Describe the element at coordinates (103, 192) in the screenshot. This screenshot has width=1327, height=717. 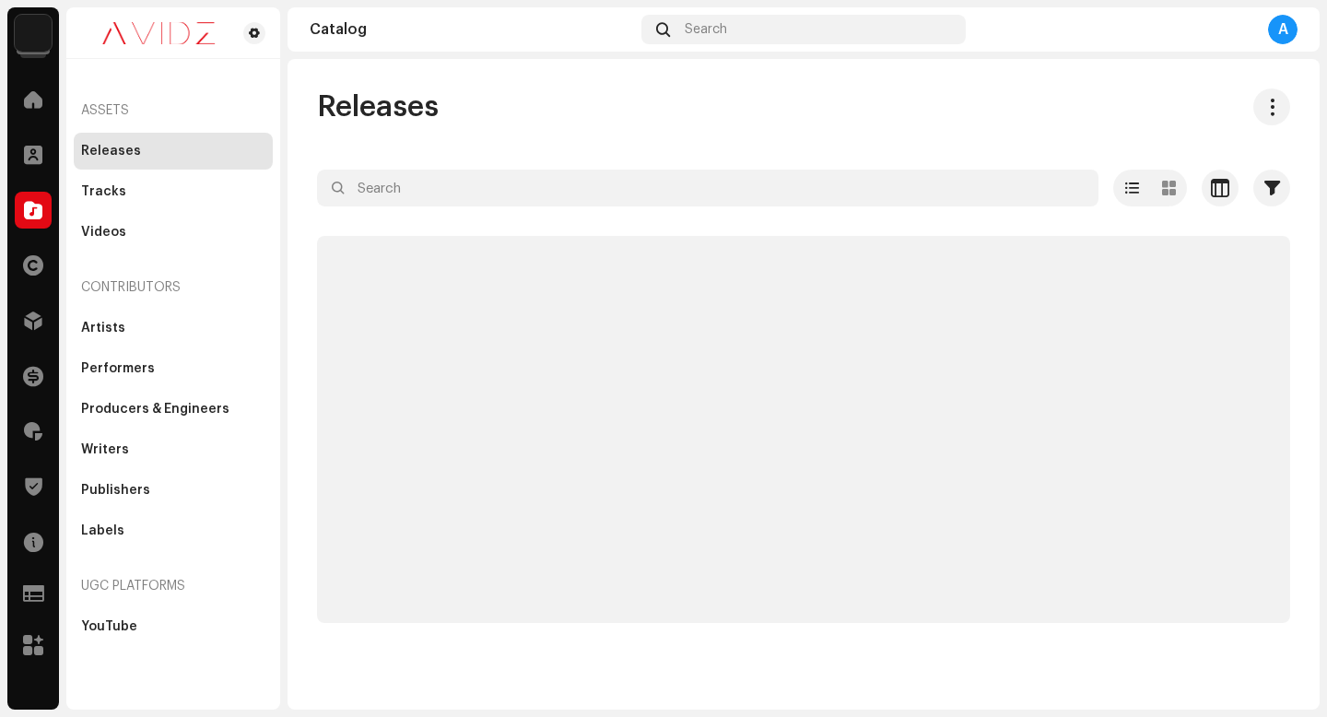
I see `div: Tracks` at that location.